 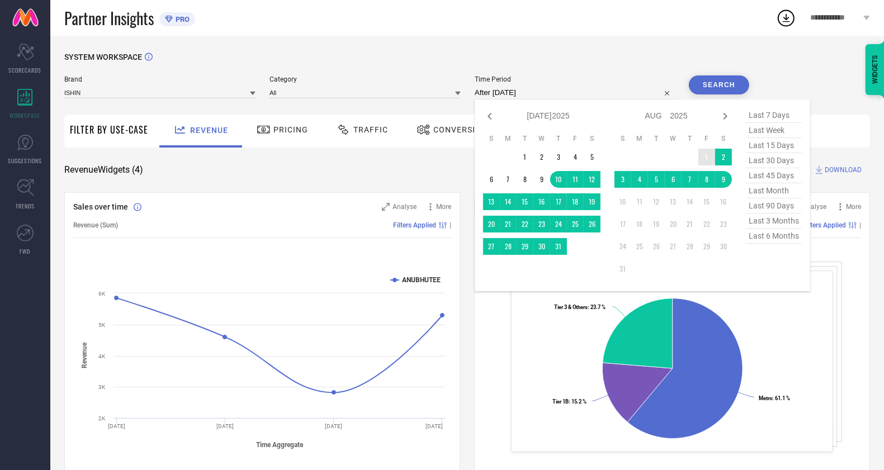 I want to click on span: SCORECARDS, so click(x=25, y=70).